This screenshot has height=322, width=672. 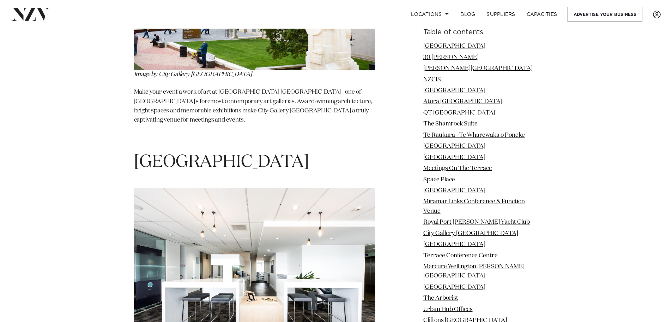 What do you see at coordinates (430, 14) in the screenshot?
I see `a: Locations` at bounding box center [430, 14].